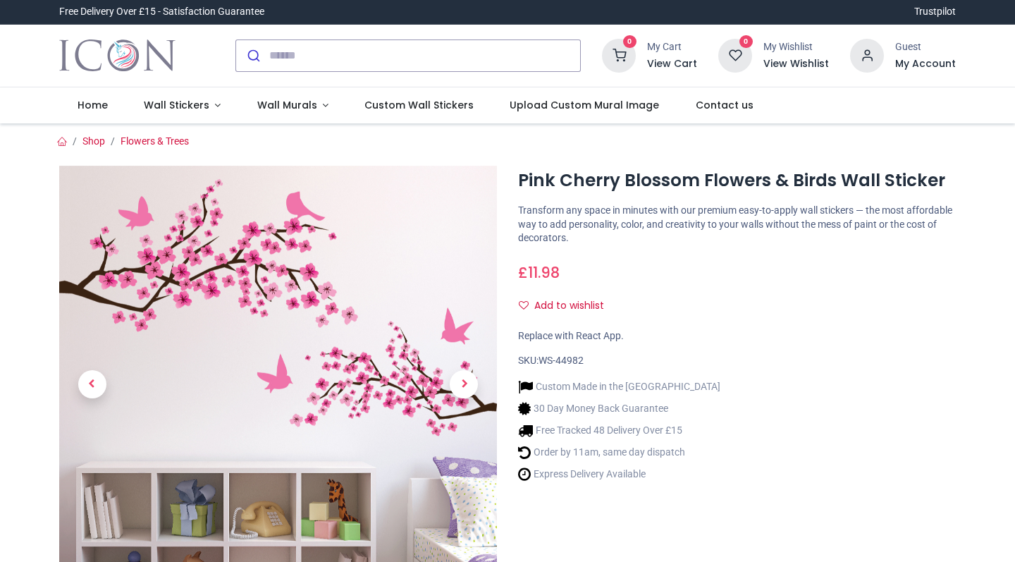  What do you see at coordinates (464, 384) in the screenshot?
I see `a: Next` at bounding box center [464, 384].